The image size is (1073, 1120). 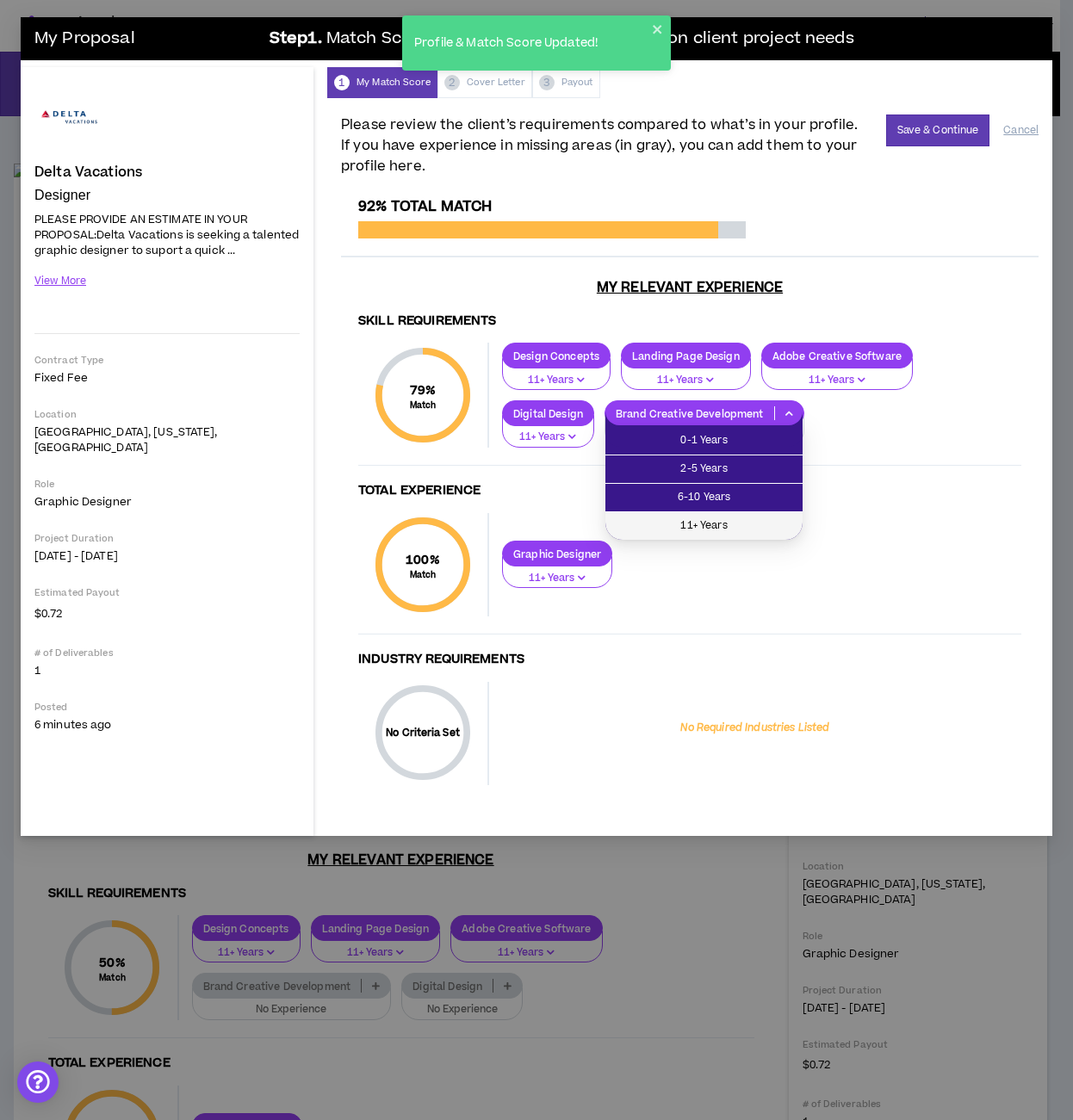 I want to click on p: Landing Page Design, so click(x=685, y=355).